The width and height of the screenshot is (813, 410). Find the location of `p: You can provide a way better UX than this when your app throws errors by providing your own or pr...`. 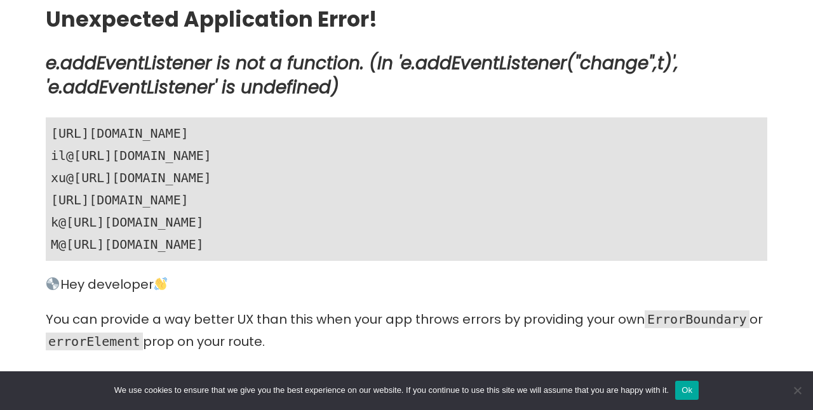

p: You can provide a way better UX than this when your app throws errors by providing your own or pr... is located at coordinates (407, 331).